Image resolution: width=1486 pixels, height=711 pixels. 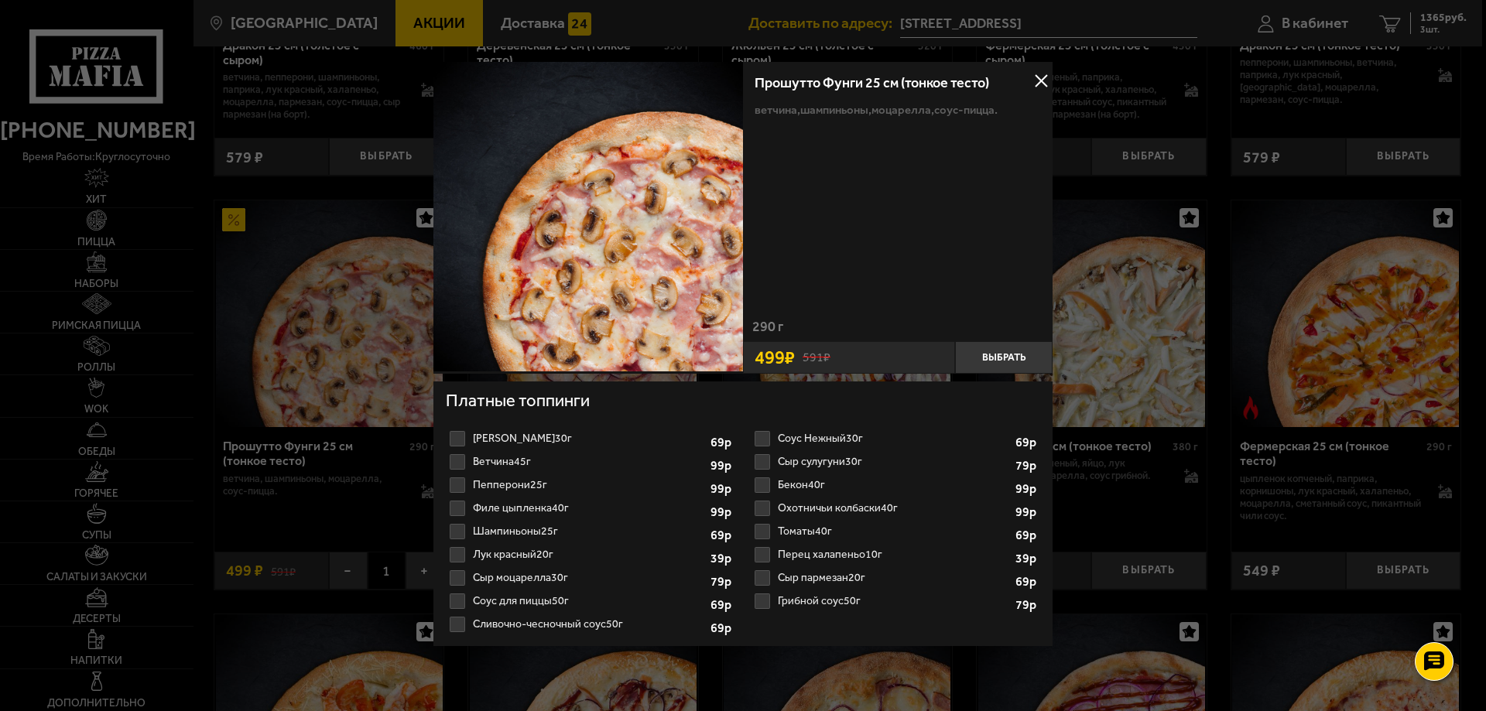 I want to click on label: Сливочно-чесночный соус 50г, so click(x=590, y=625).